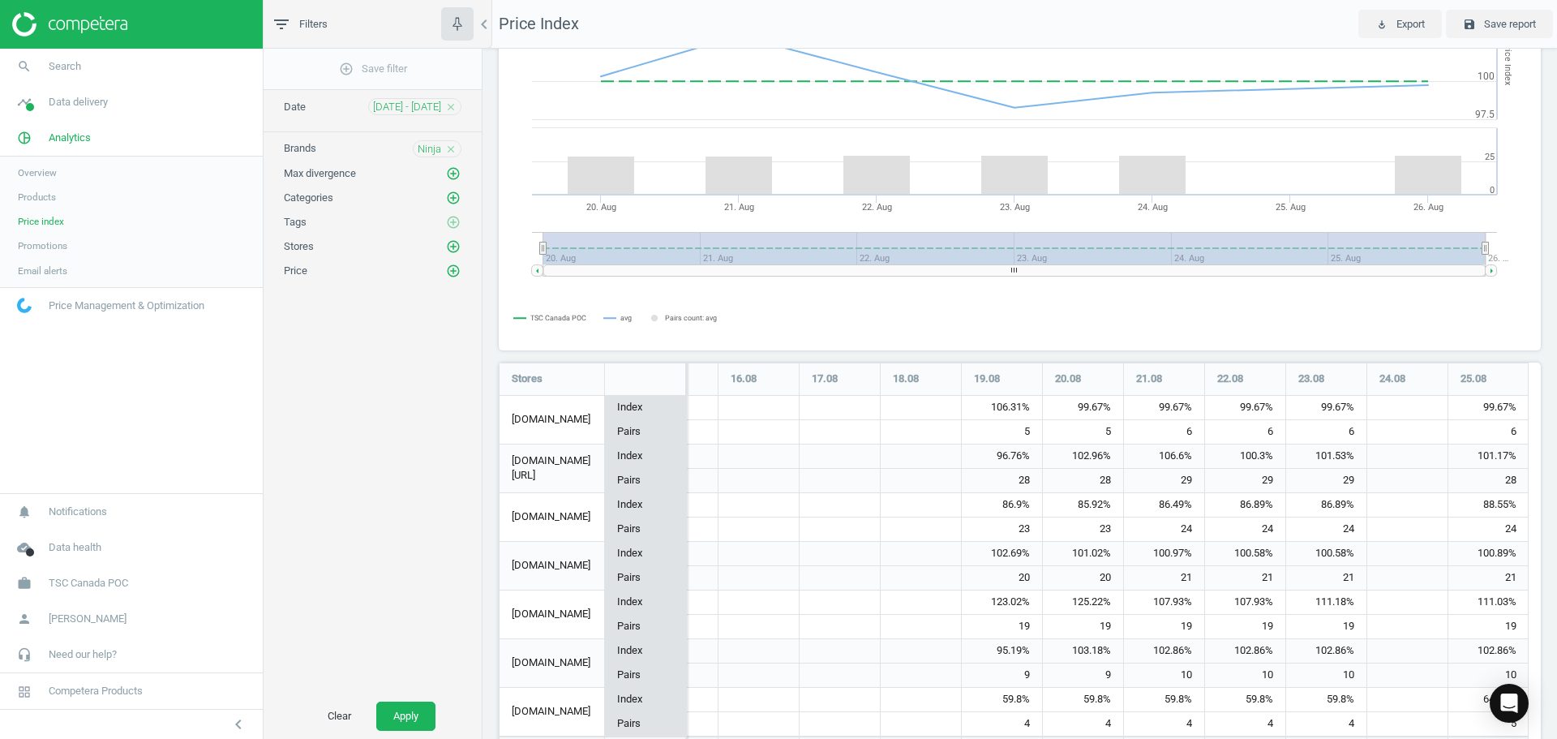  What do you see at coordinates (1163, 505) in the screenshot?
I see `div: 86.49%` at bounding box center [1163, 505].